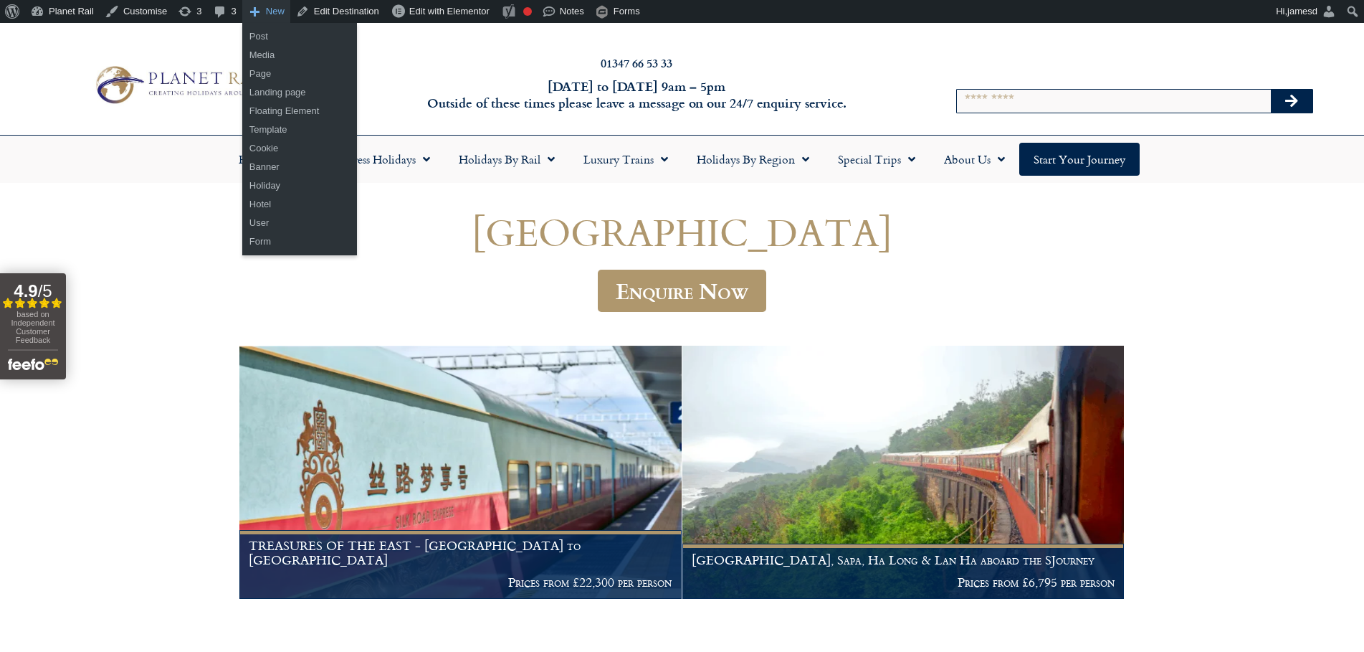 The height and width of the screenshot is (652, 1364). What do you see at coordinates (254, 159) in the screenshot?
I see `a: Home` at bounding box center [254, 159].